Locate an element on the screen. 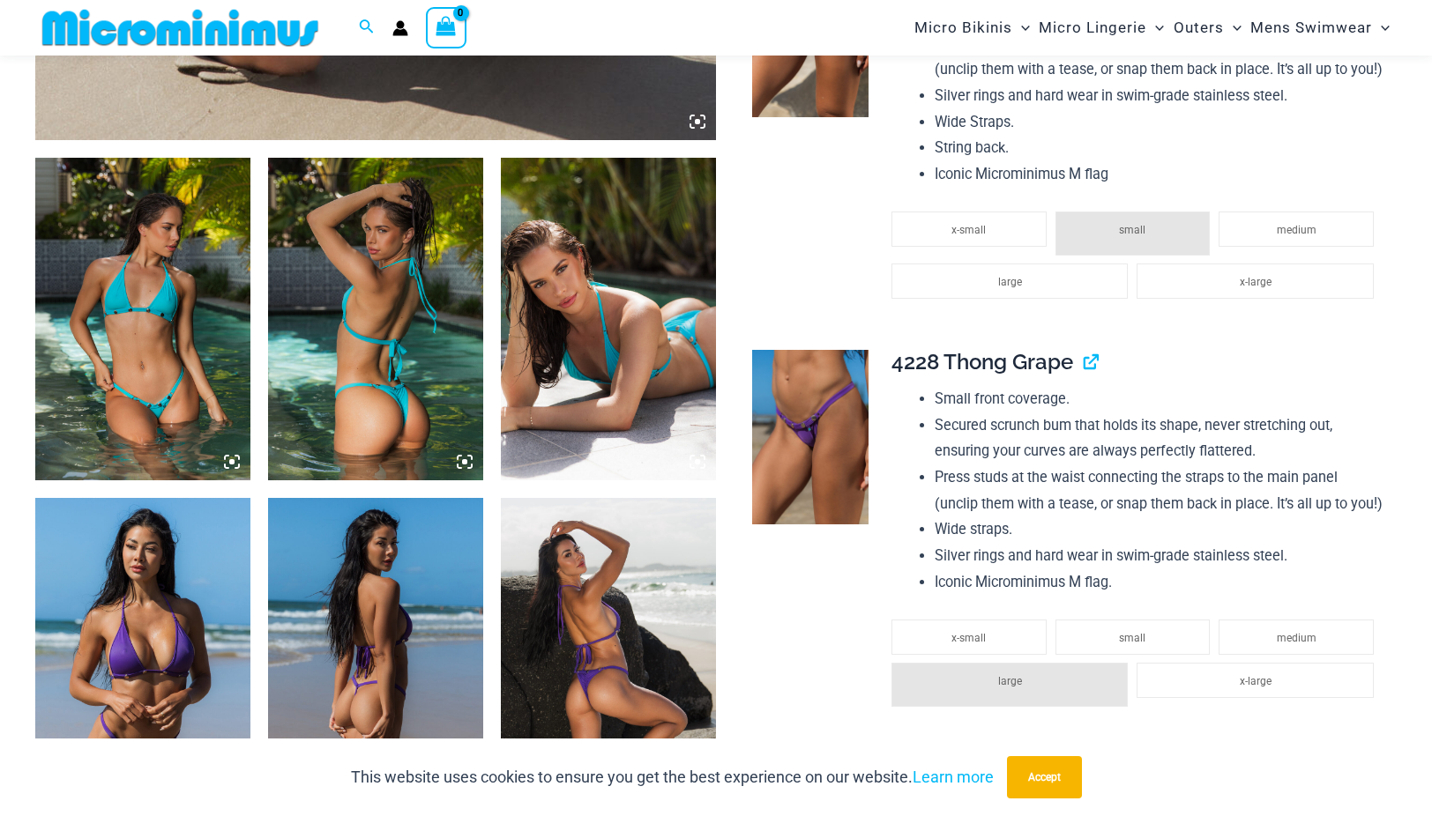 The height and width of the screenshot is (816, 1432). p: This website uses cookies to ensure you get the best experience on our website. is located at coordinates (672, 778).